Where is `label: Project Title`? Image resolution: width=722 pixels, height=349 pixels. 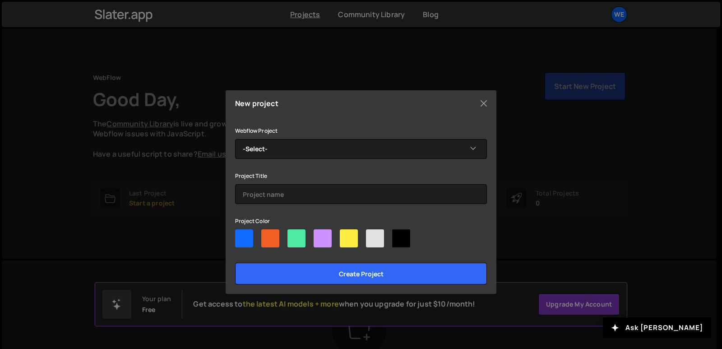
label: Project Title is located at coordinates (251, 176).